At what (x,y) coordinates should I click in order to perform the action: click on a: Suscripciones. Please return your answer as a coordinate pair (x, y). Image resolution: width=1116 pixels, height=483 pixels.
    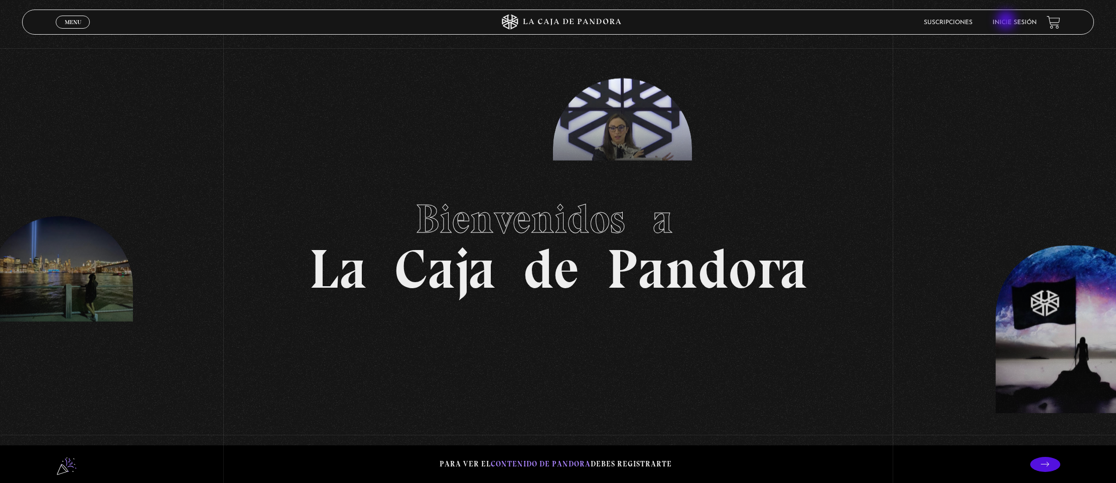
    Looking at the image, I should click on (948, 23).